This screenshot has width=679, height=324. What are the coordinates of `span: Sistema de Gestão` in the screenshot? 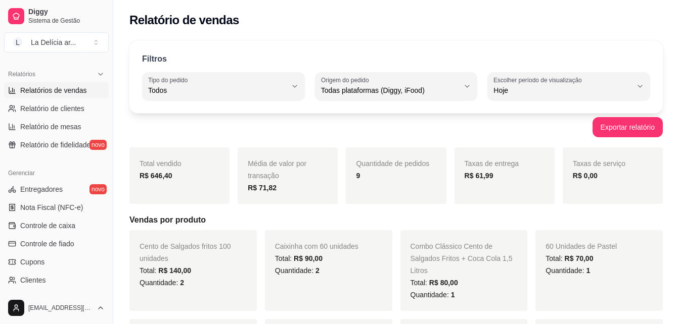 It's located at (66, 21).